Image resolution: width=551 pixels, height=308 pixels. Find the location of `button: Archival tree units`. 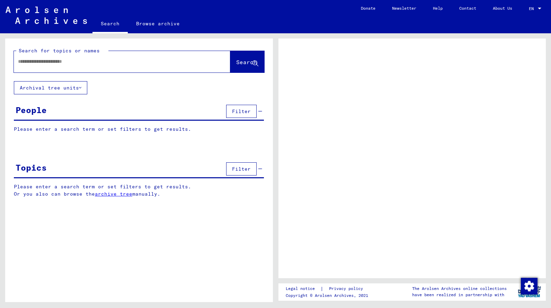

button: Archival tree units is located at coordinates (51, 88).